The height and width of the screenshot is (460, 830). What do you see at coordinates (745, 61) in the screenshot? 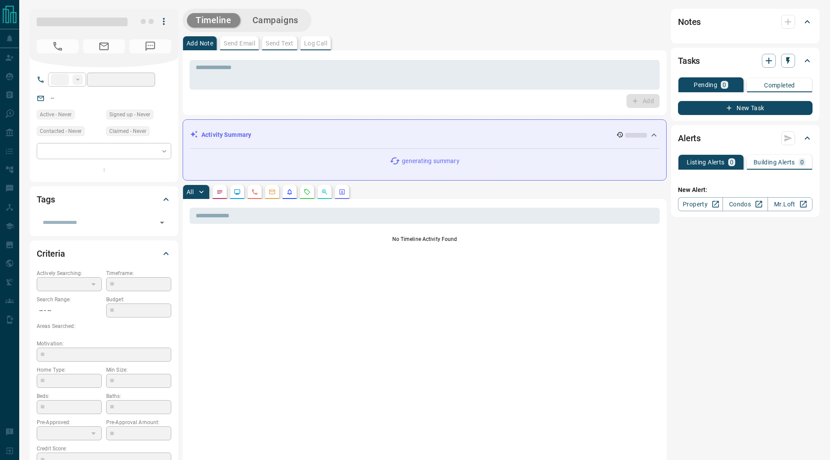
I see `div: Tasks` at bounding box center [745, 61].